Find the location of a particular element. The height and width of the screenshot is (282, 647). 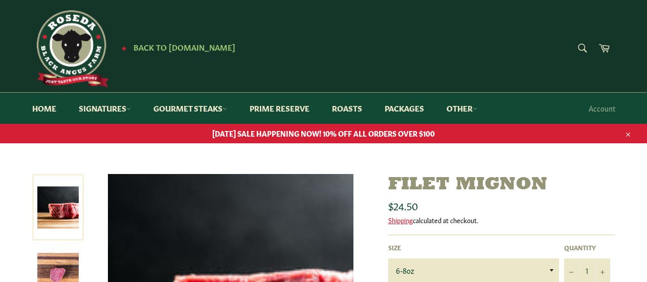

h1: Filet Mignon is located at coordinates (502, 185).